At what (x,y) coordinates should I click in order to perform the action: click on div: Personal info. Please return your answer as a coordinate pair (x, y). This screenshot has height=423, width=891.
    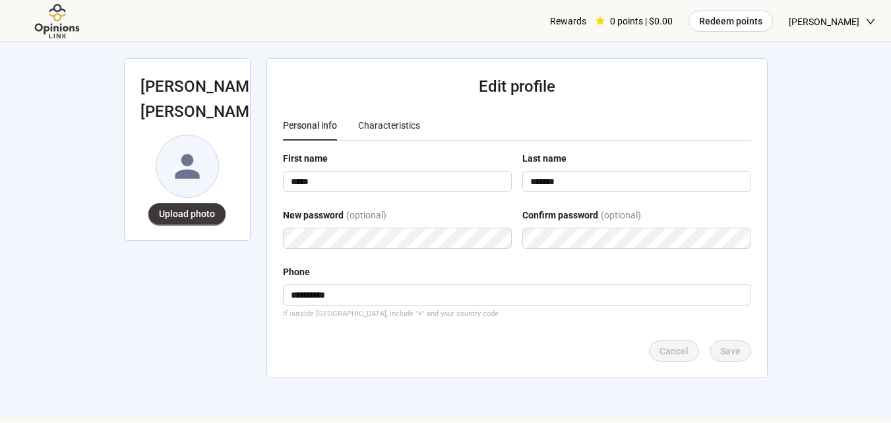
    Looking at the image, I should click on (310, 125).